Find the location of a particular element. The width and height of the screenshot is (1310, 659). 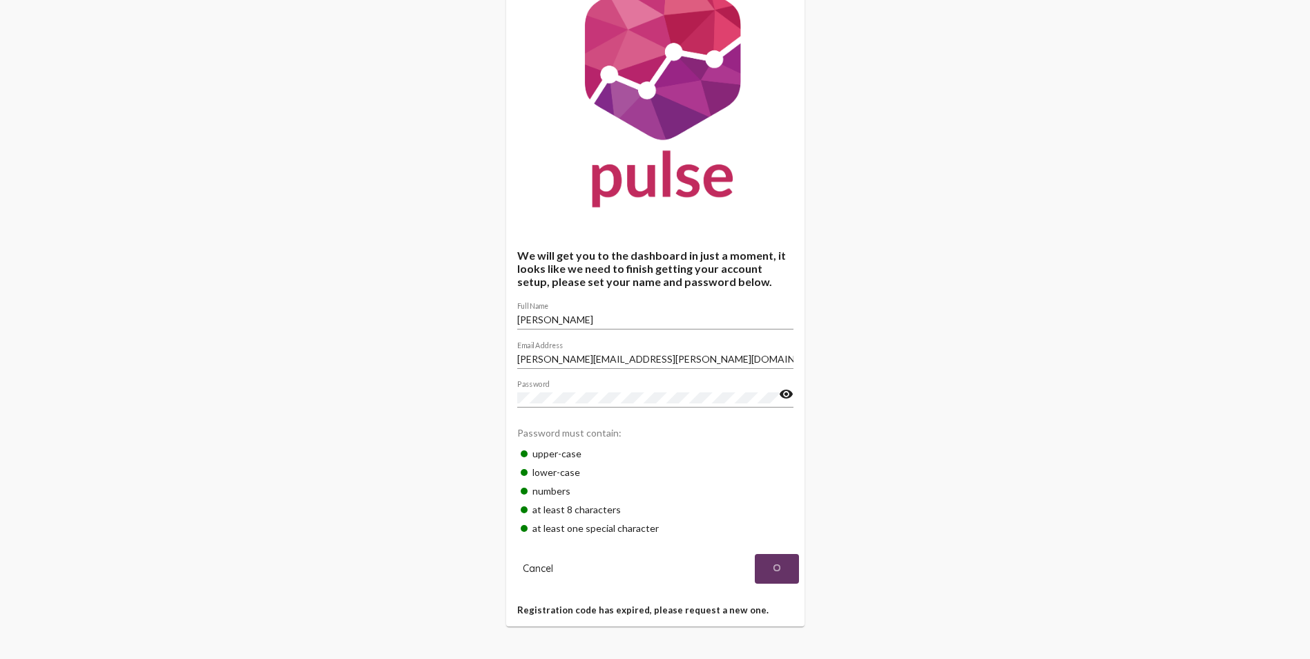

div: lower-case is located at coordinates (655, 472).